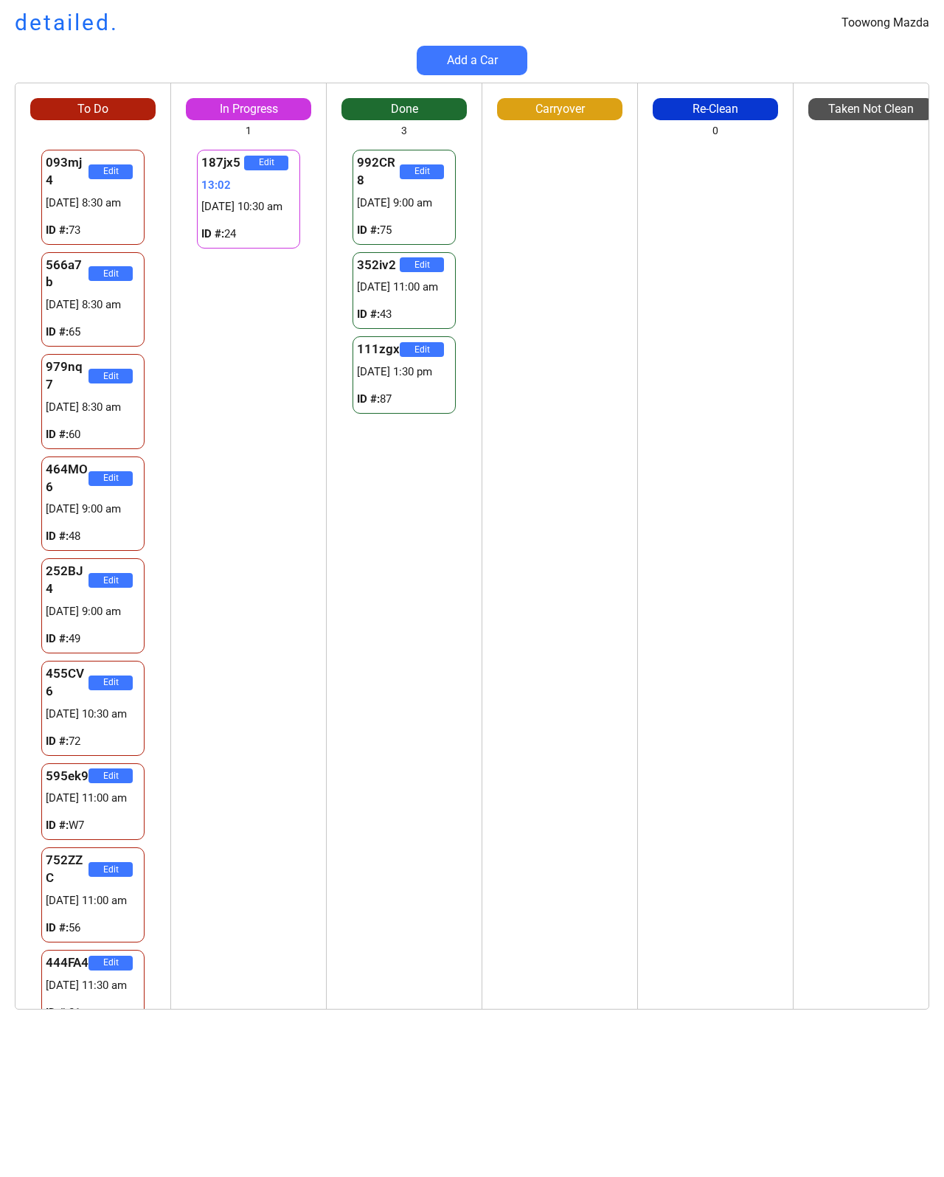 Image resolution: width=944 pixels, height=1177 pixels. I want to click on div: Carryover, so click(560, 109).